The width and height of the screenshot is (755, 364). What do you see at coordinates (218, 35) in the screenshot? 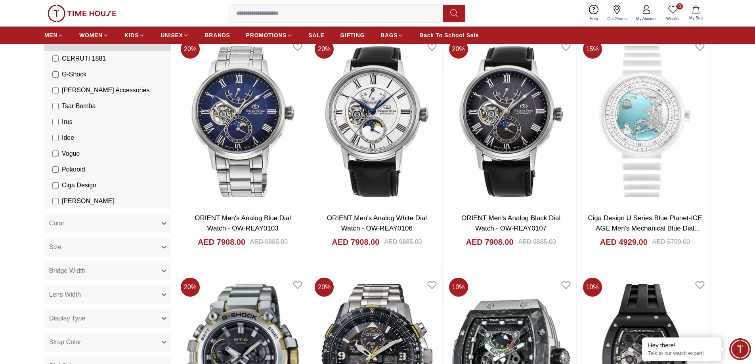
I see `span: BRANDS` at bounding box center [218, 35].